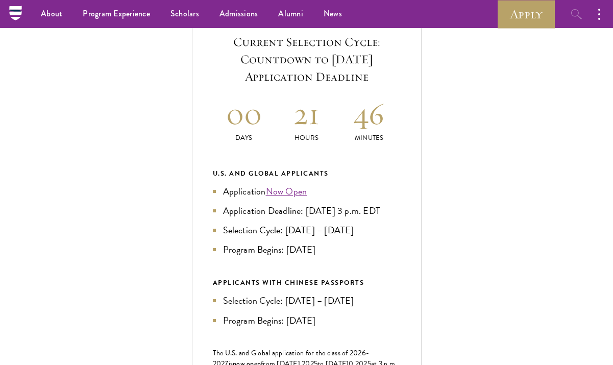 The image size is (613, 365). Describe the element at coordinates (306, 113) in the screenshot. I see `h2: 21` at that location.